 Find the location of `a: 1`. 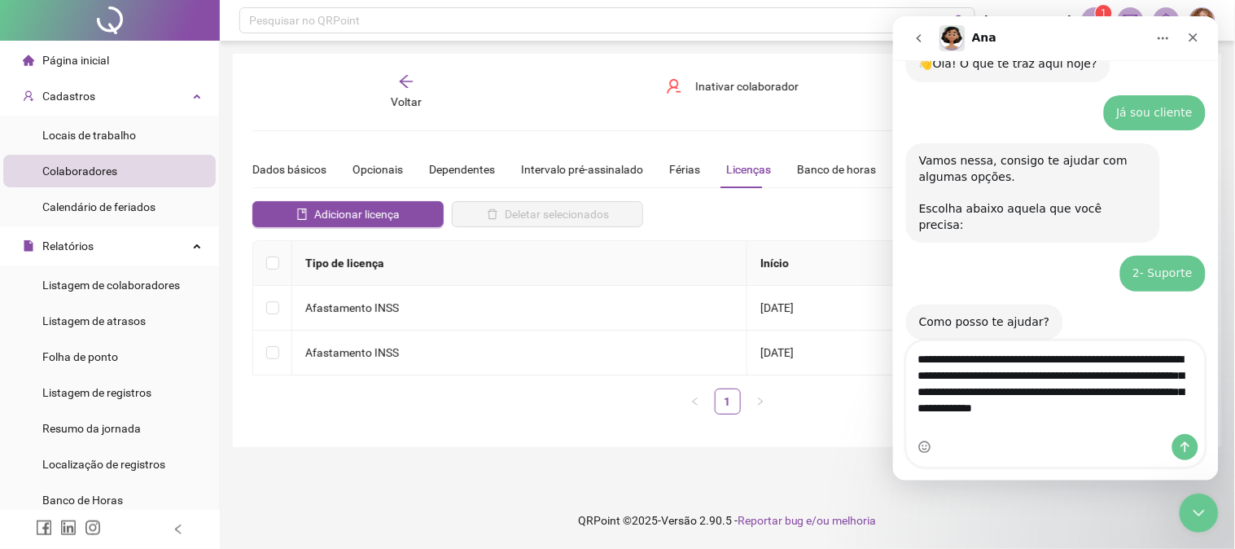

a: 1 is located at coordinates (728, 401).